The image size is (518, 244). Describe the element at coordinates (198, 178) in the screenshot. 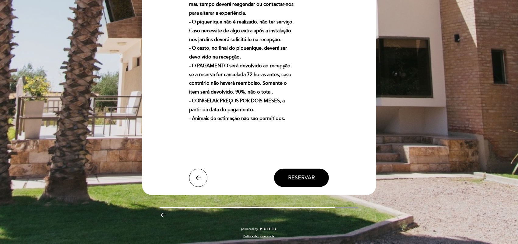

I see `i: arrow_back` at that location.